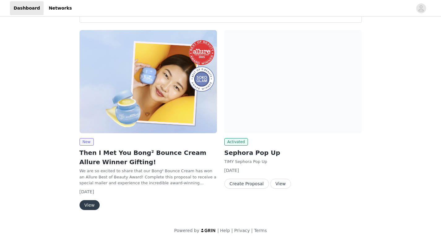 The width and height of the screenshot is (441, 241). What do you see at coordinates (186, 230) in the screenshot?
I see `span: Powered by` at bounding box center [186, 230].